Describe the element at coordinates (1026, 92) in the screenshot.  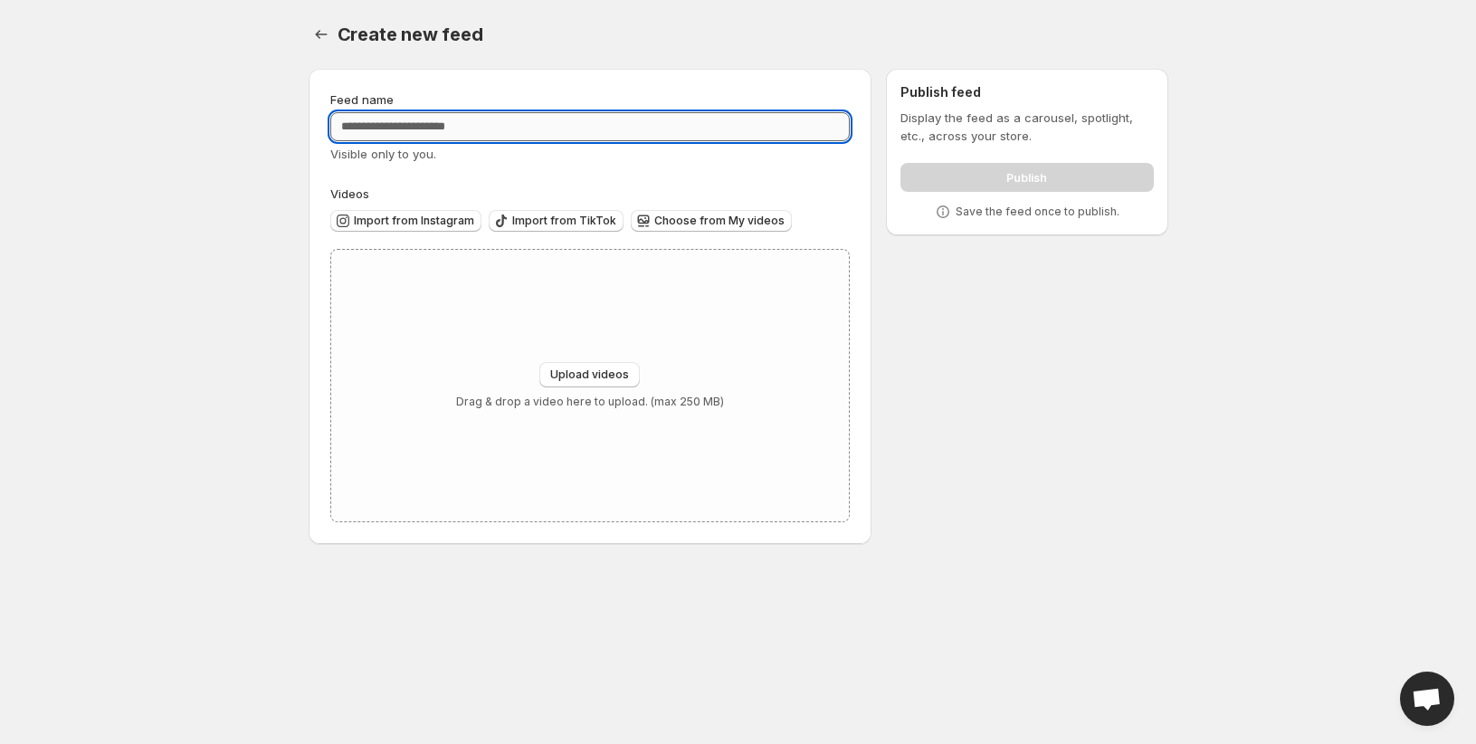
I see `h2: Publish feed` at that location.